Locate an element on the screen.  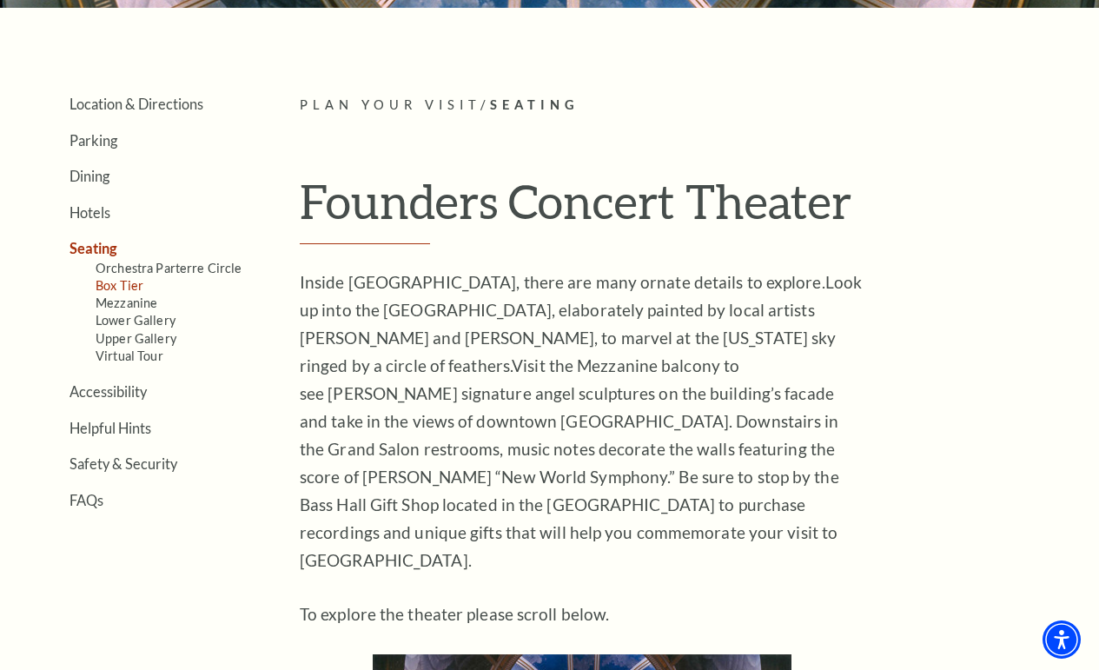
a: Box Tier is located at coordinates (119, 285).